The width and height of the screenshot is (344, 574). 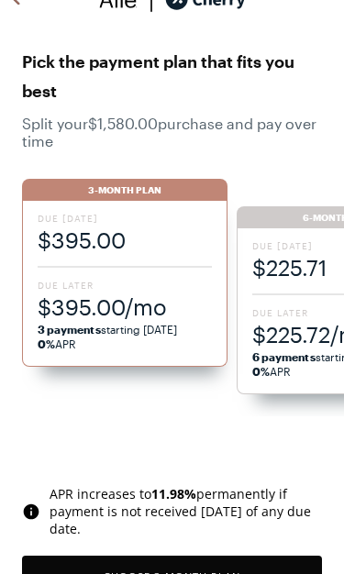 What do you see at coordinates (172, 76) in the screenshot?
I see `span: Pick the payment plan that fits you best` at bounding box center [172, 76].